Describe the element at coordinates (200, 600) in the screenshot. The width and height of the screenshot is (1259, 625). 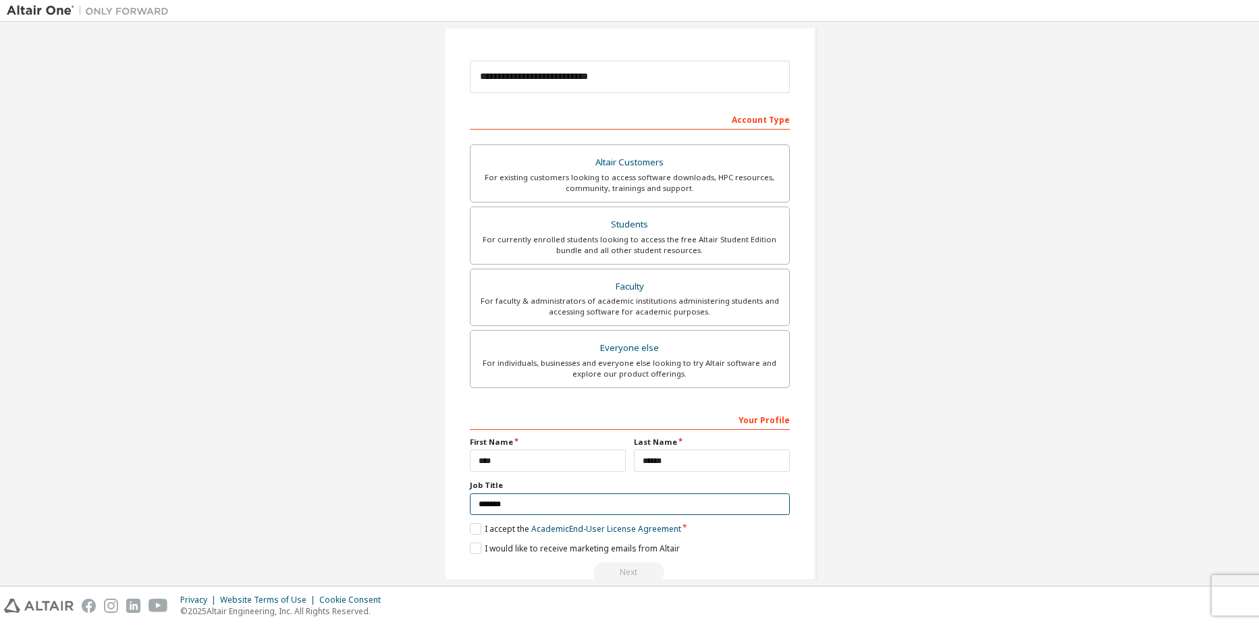
I see `div: Privacy` at that location.